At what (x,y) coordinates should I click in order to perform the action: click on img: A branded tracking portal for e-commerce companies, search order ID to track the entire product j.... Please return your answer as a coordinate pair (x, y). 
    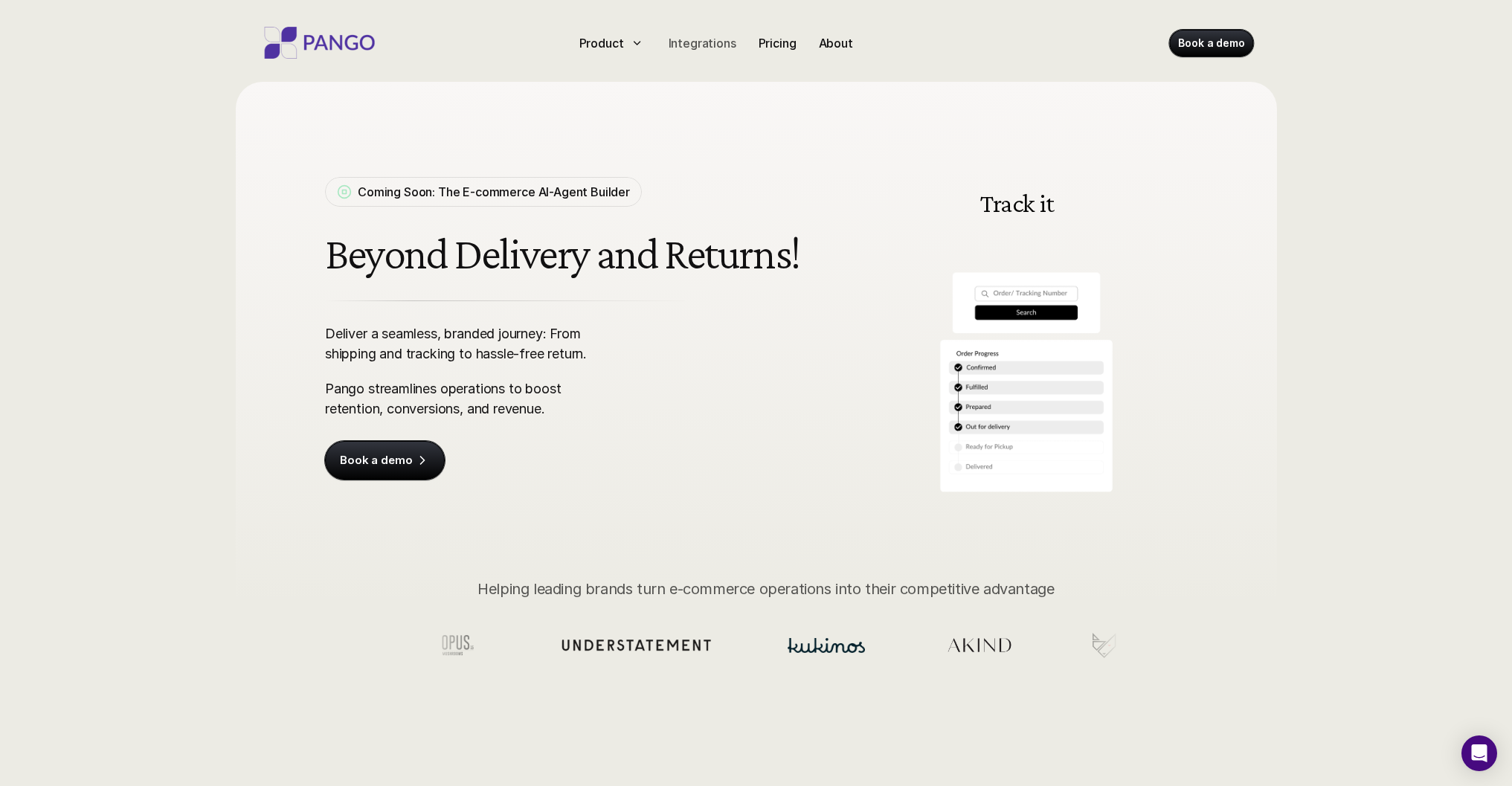
    Looking at the image, I should click on (1017, 328).